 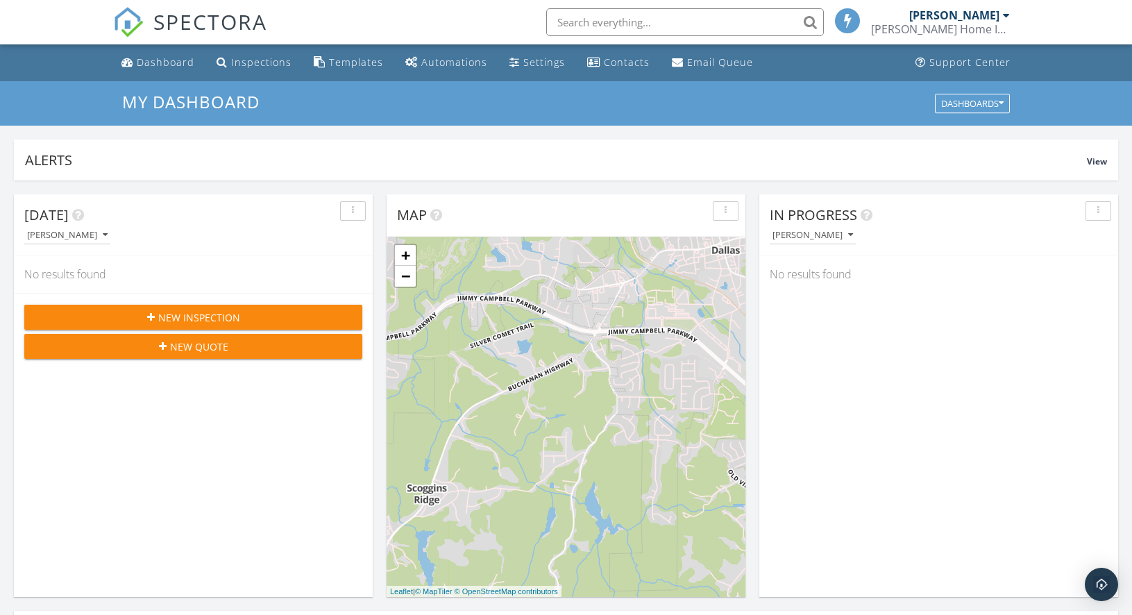 What do you see at coordinates (199, 346) in the screenshot?
I see `span: New Quote` at bounding box center [199, 346].